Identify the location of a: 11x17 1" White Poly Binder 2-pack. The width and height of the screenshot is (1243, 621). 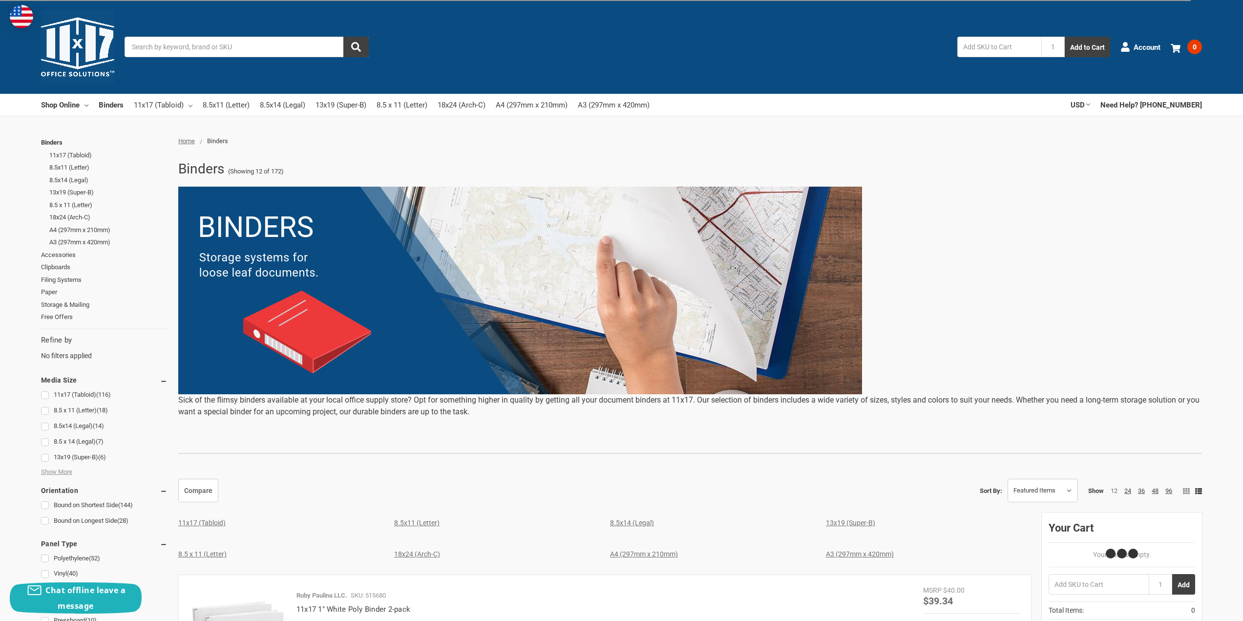
(353, 609).